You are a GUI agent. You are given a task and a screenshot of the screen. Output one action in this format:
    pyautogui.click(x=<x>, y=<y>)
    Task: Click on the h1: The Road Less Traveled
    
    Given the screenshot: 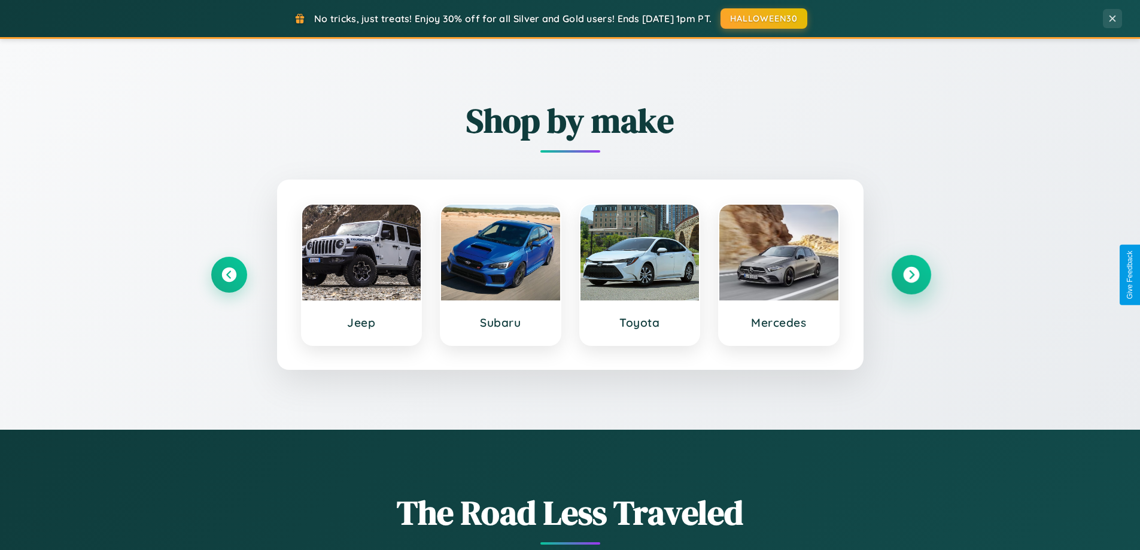 What is the action you would take?
    pyautogui.click(x=570, y=512)
    